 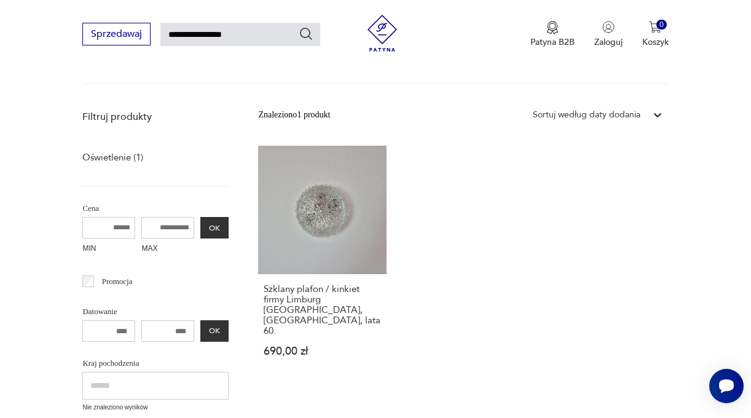 I want to click on p: Nie znaleziono wyników, so click(x=155, y=407).